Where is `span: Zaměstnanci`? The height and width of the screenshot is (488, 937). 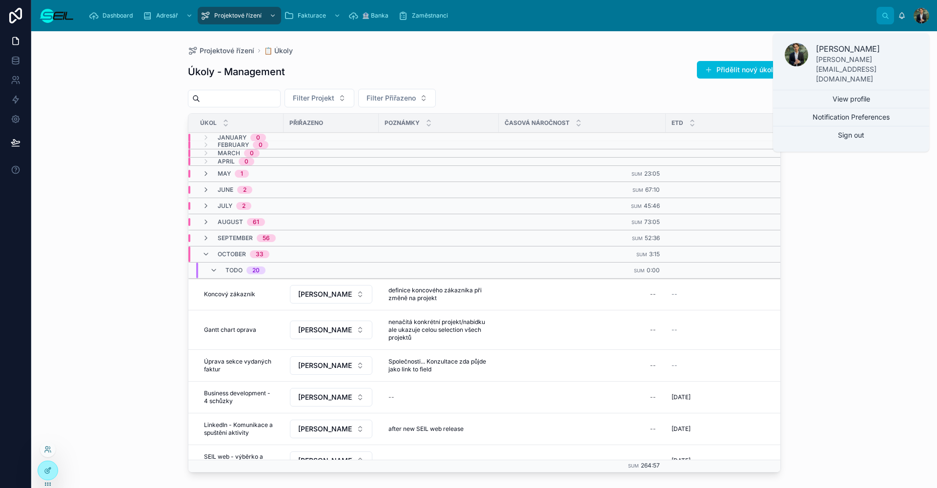
span: Zaměstnanci is located at coordinates (430, 16).